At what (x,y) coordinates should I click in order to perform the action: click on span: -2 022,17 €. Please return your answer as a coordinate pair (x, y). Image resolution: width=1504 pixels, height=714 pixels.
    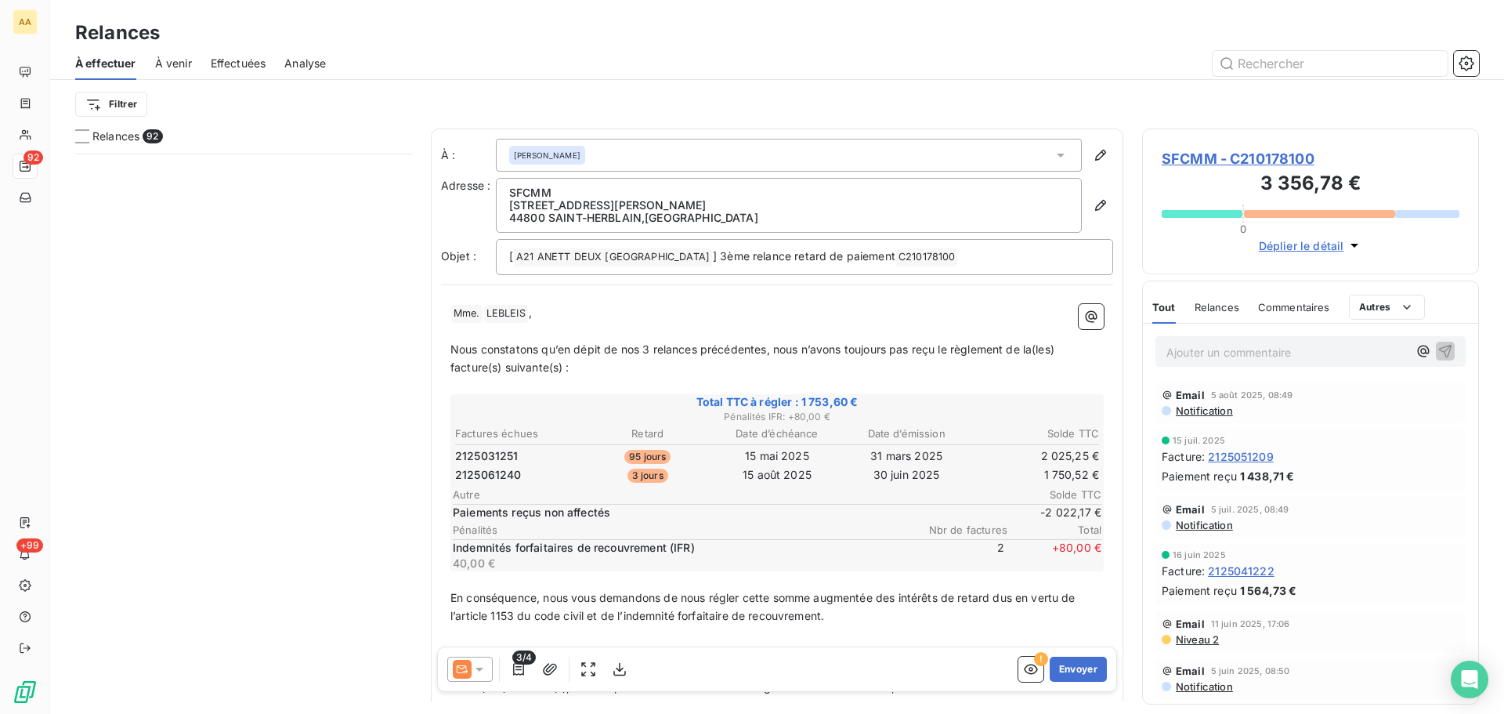
    Looking at the image, I should click on (1054, 512).